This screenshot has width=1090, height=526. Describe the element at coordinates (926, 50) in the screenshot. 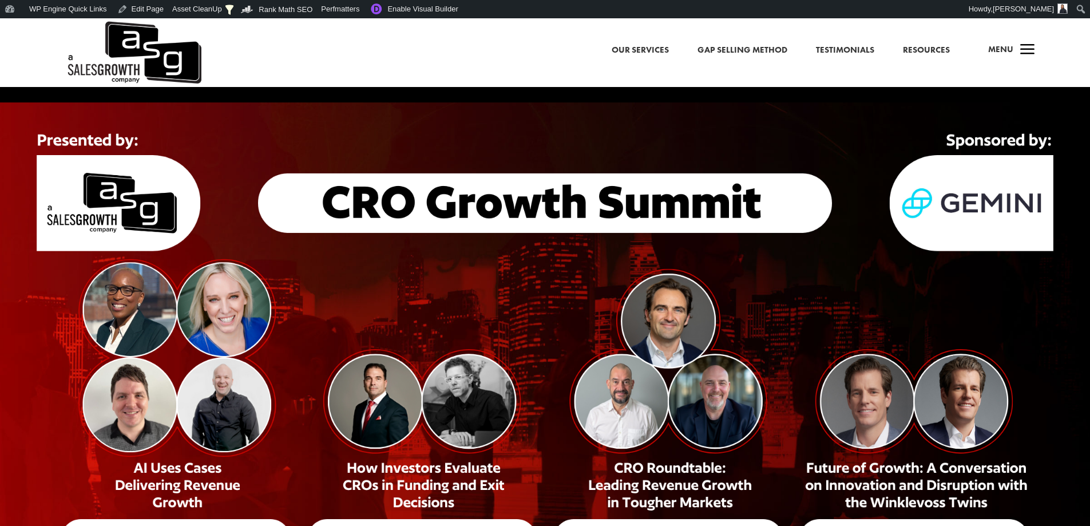

I see `a: Resources` at that location.